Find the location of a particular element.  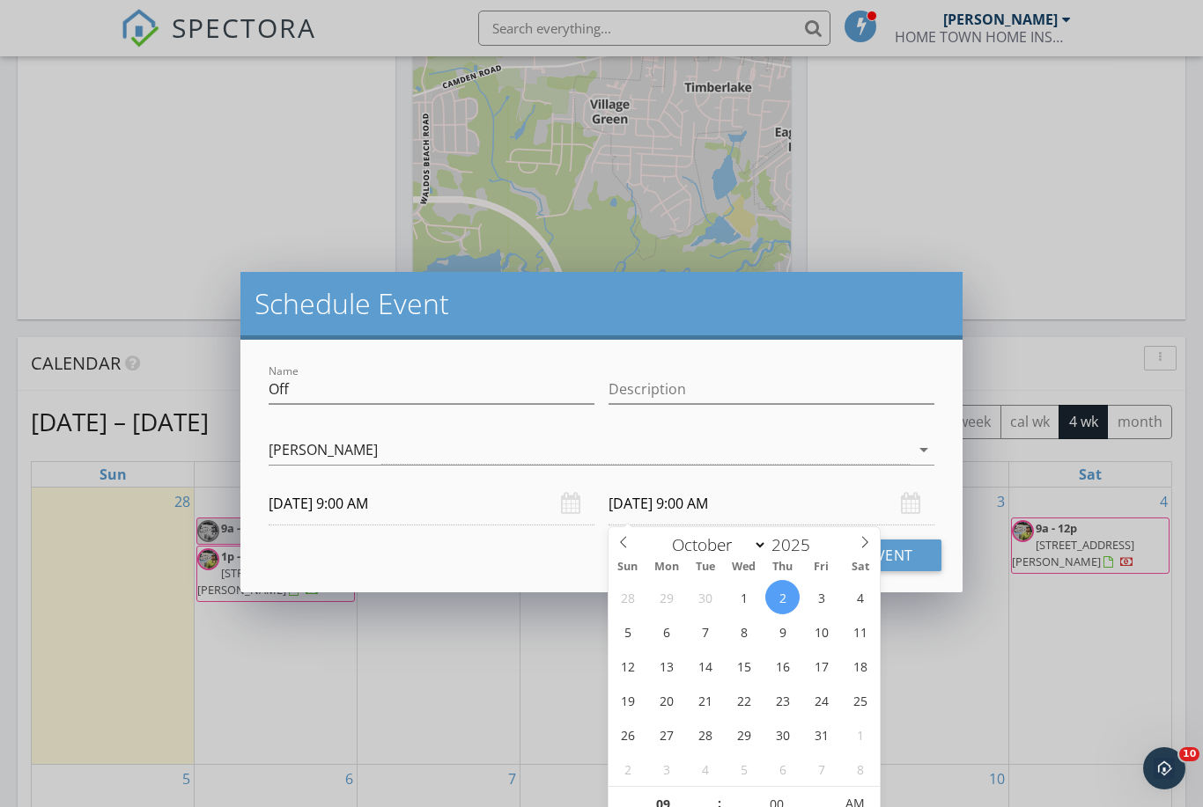

span: October 21, 2025 is located at coordinates (704, 700).